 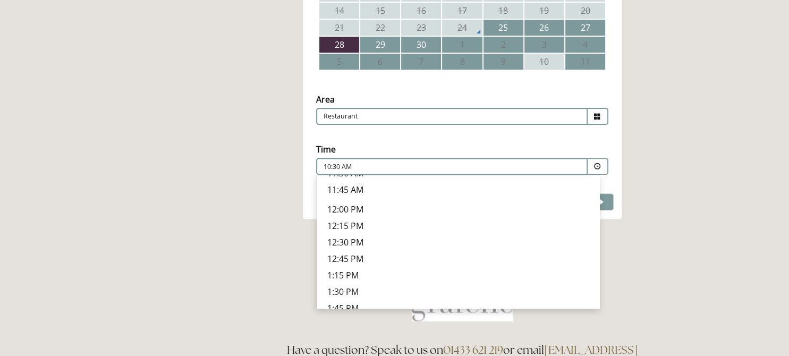 What do you see at coordinates (339, 28) in the screenshot?
I see `td: 21` at bounding box center [339, 28].